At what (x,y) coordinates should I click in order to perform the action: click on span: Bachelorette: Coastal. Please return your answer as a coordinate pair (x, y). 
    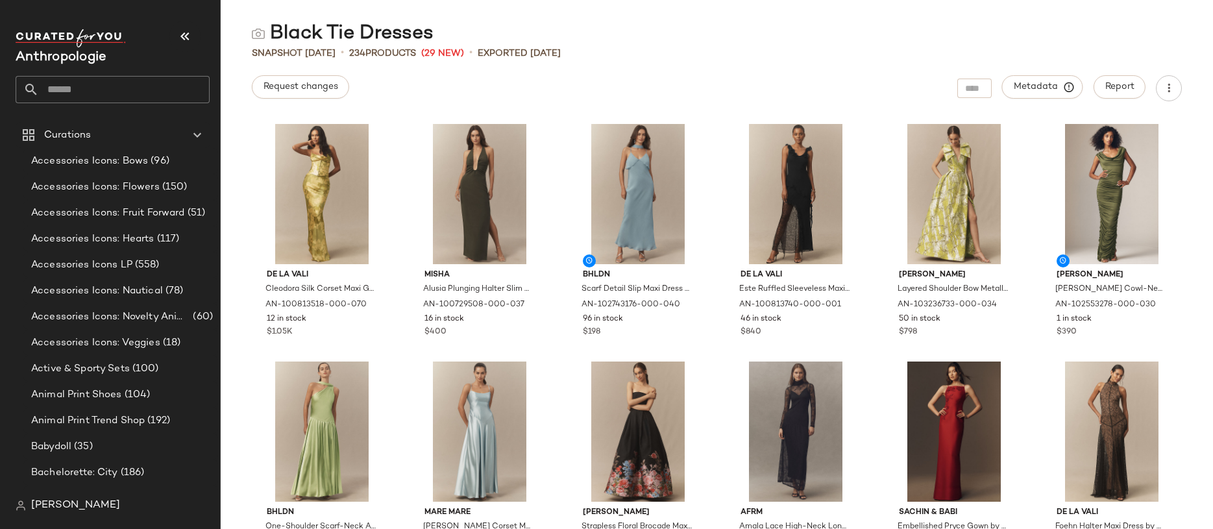
    Looking at the image, I should click on (82, 498).